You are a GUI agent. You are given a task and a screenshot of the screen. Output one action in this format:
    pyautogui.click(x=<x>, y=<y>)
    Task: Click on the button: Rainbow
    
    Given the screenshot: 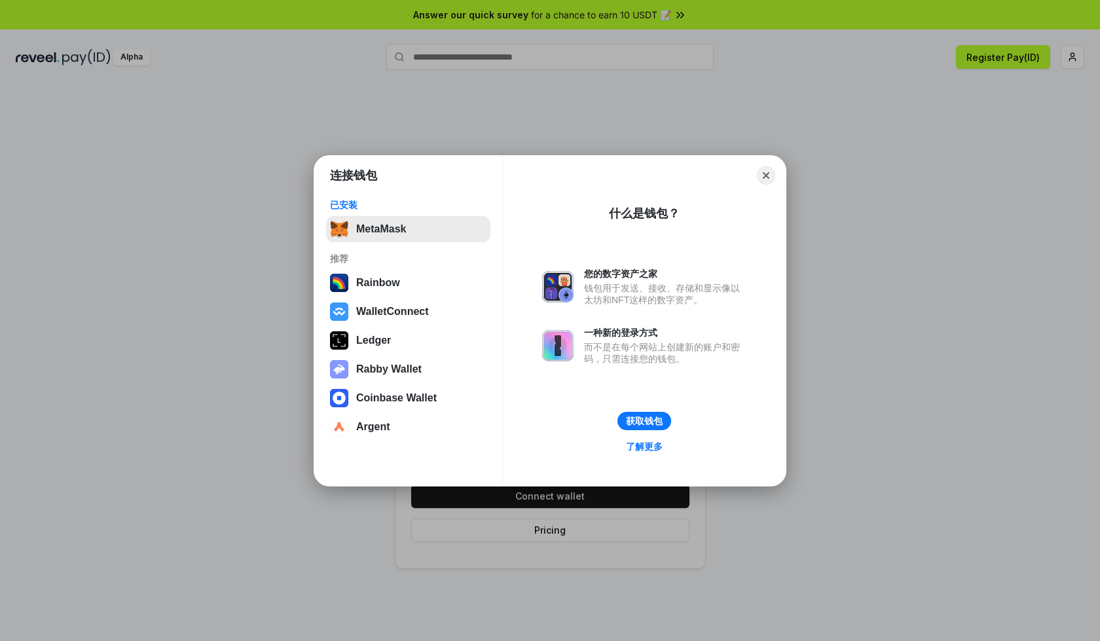 What is the action you would take?
    pyautogui.click(x=408, y=283)
    